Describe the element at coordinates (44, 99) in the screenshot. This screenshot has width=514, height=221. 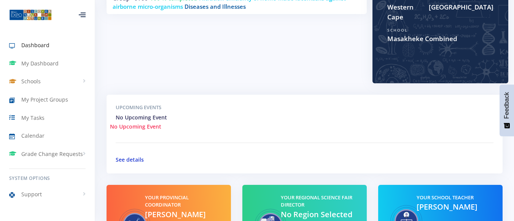
I see `span: My Project Groups` at that location.